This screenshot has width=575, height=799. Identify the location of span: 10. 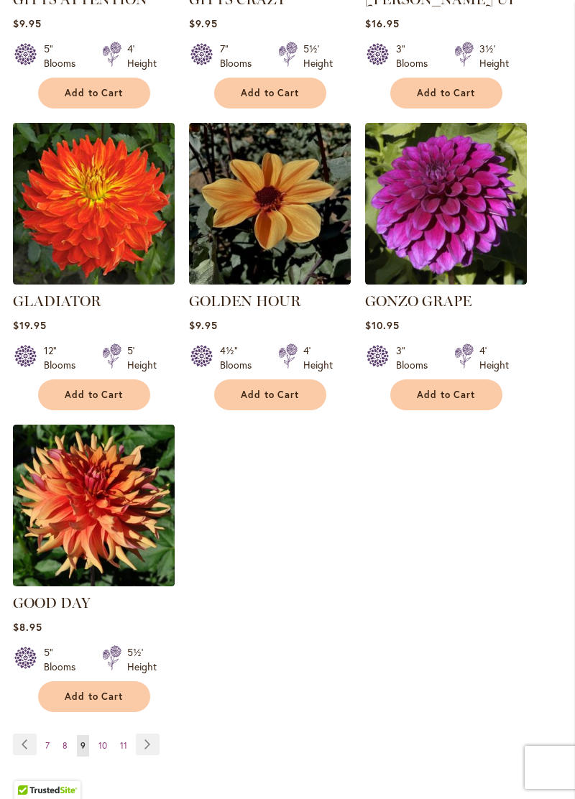
(103, 745).